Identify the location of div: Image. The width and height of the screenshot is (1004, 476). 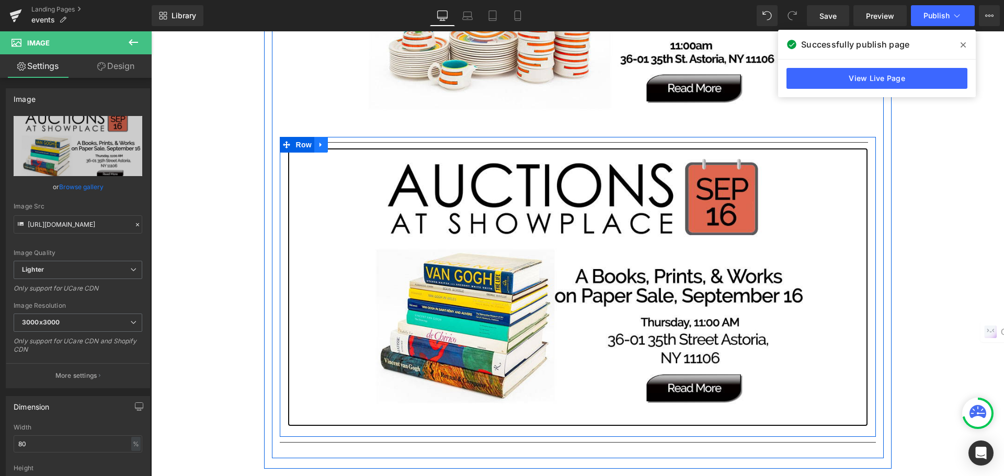
(25, 96).